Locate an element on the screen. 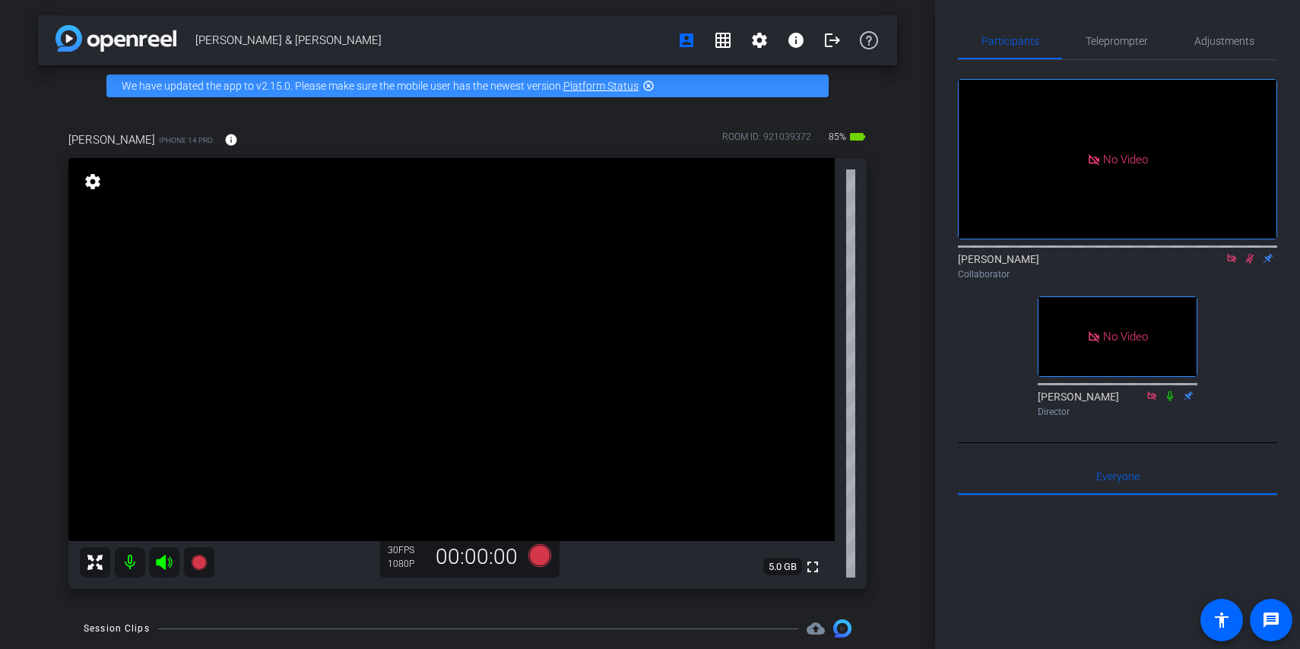 The height and width of the screenshot is (649, 1300). span: 85% is located at coordinates (837, 137).